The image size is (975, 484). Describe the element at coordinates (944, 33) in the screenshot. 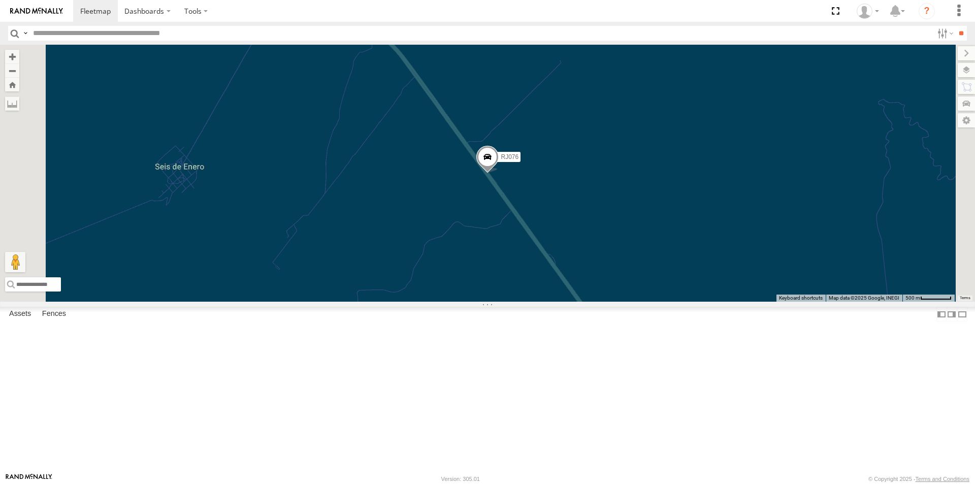

I see `label: Search Filter Options` at that location.